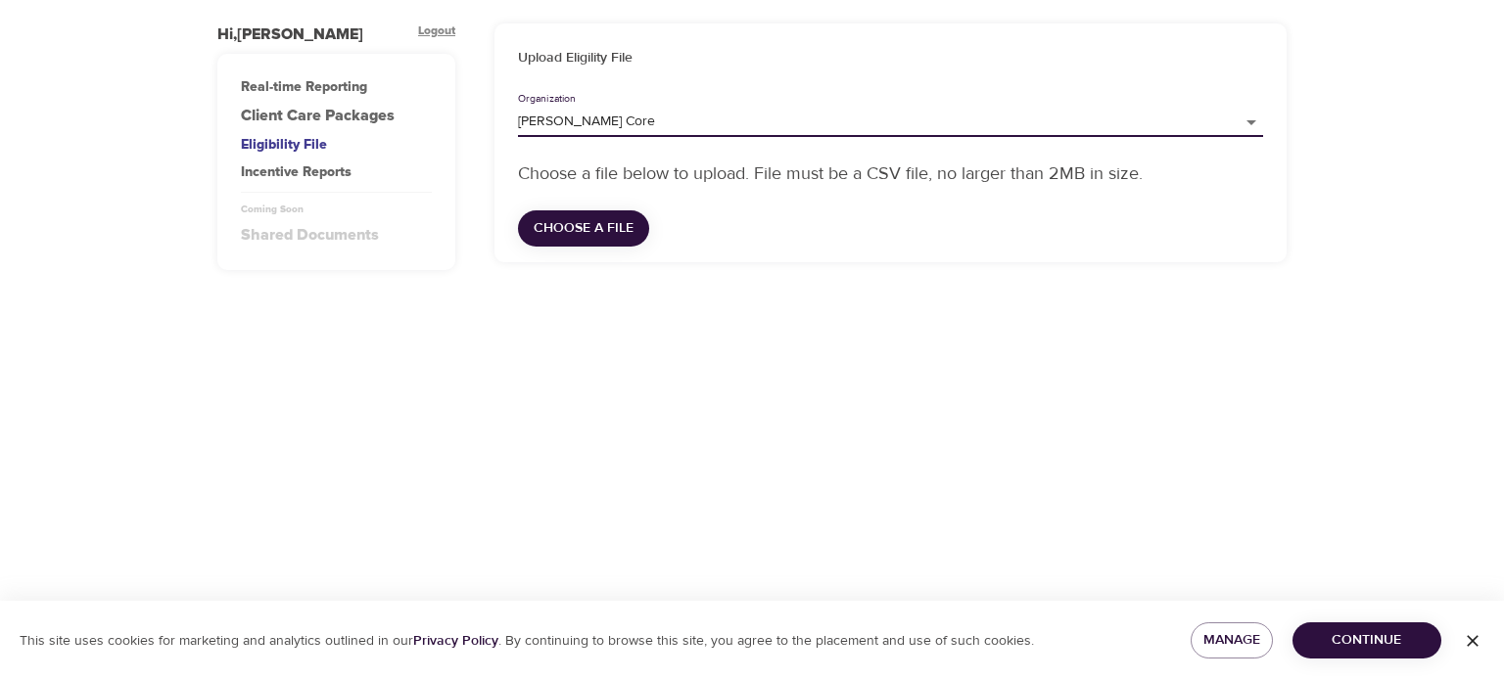 This screenshot has height=680, width=1504. I want to click on div: Shared Documents, so click(336, 235).